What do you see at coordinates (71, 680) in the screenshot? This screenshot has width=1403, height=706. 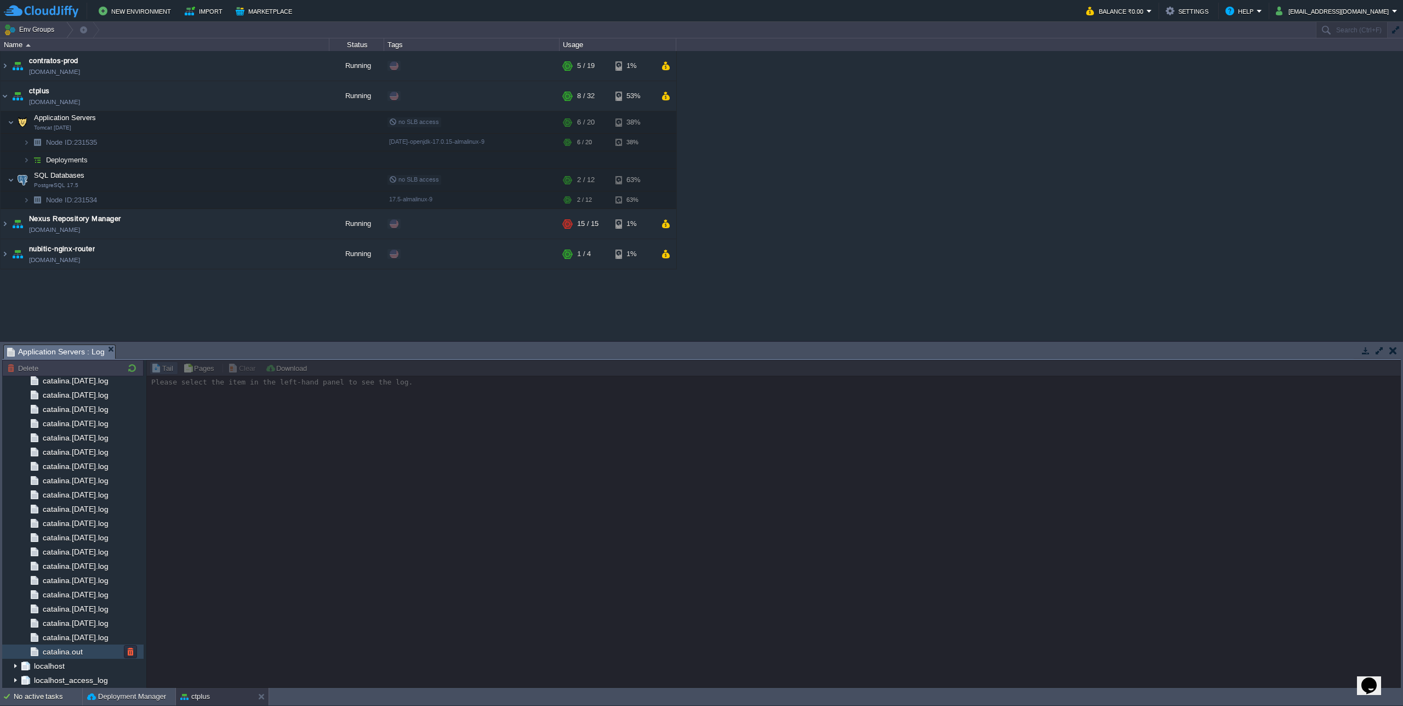 I see `span: localhost_access_log` at bounding box center [71, 680].